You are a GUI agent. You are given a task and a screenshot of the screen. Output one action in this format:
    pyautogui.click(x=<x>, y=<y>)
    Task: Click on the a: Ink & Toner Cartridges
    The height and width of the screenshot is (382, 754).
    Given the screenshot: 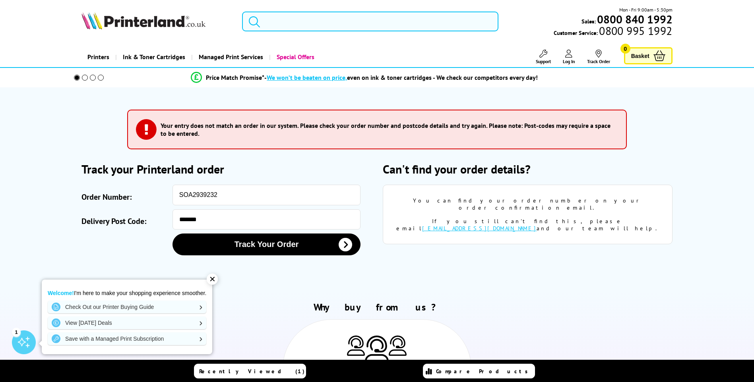 What is the action you would take?
    pyautogui.click(x=153, y=57)
    